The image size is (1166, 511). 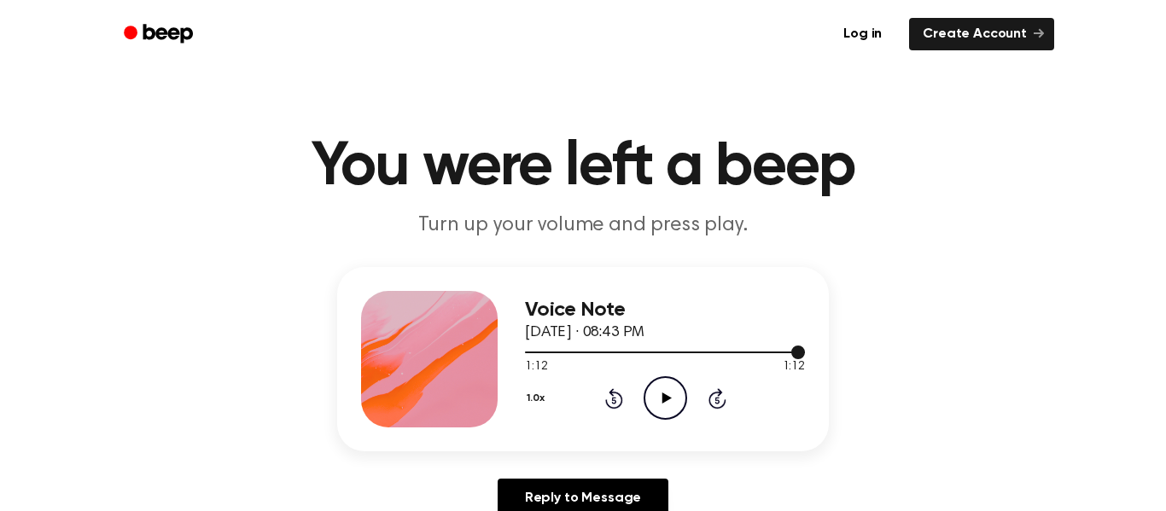 What do you see at coordinates (583, 167) in the screenshot?
I see `h1: You were left a beep` at bounding box center [583, 167].